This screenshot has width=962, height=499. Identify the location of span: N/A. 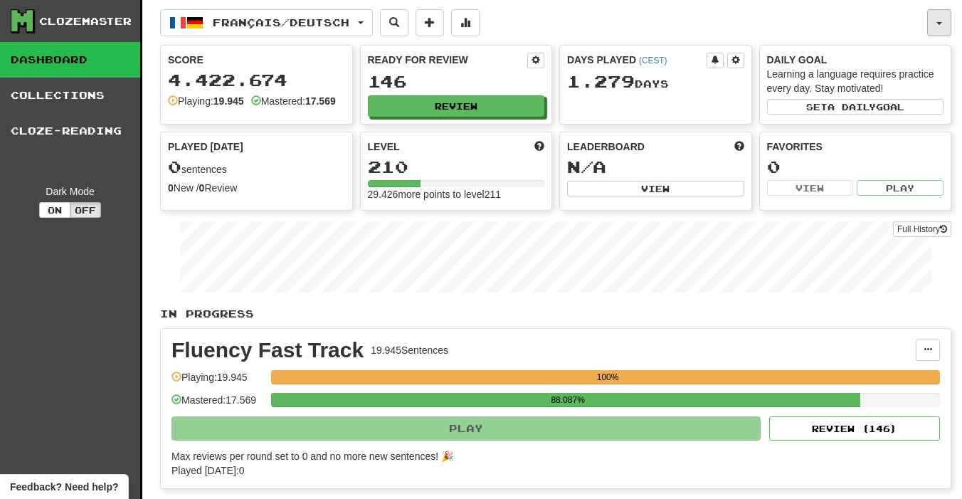
(586, 166).